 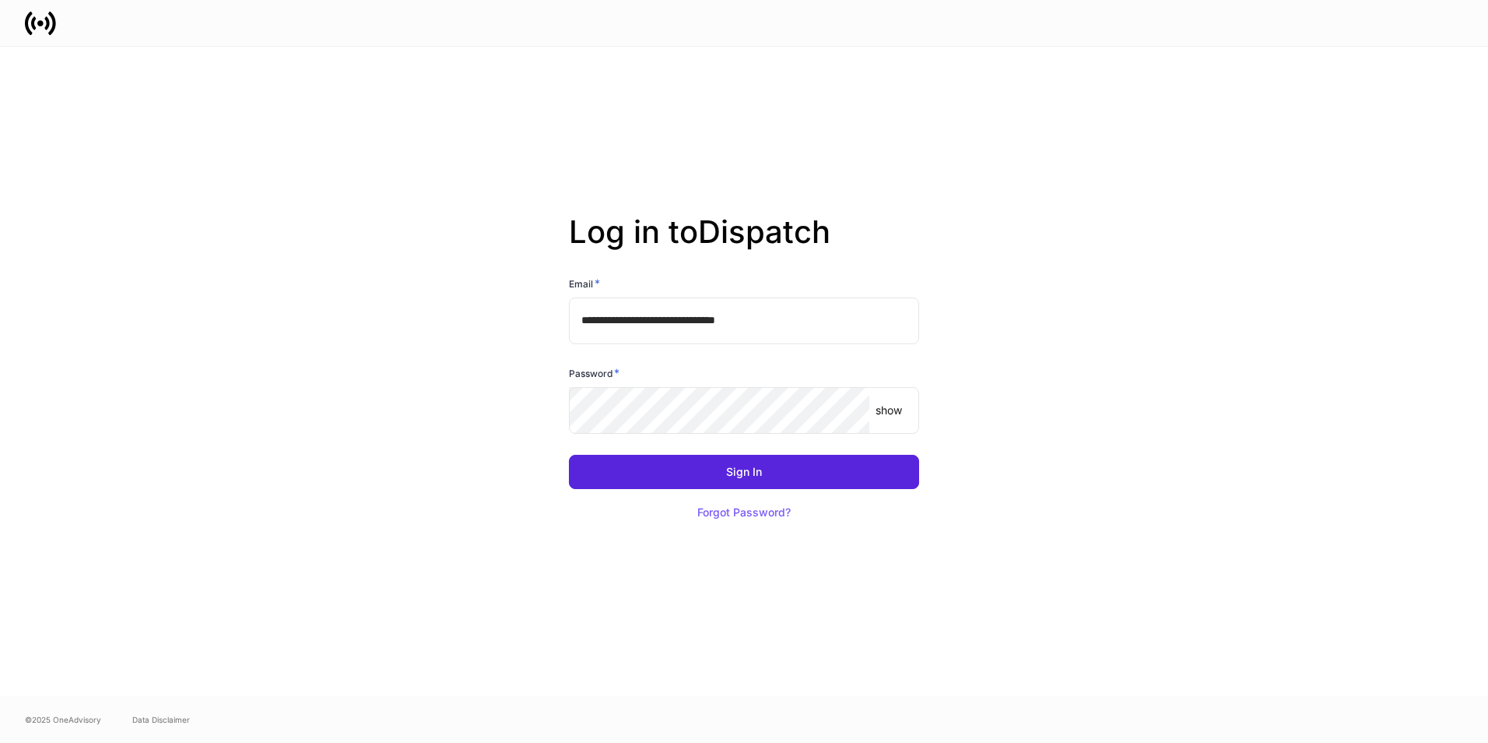 What do you see at coordinates (594, 373) in the screenshot?
I see `h6: Password` at bounding box center [594, 373].